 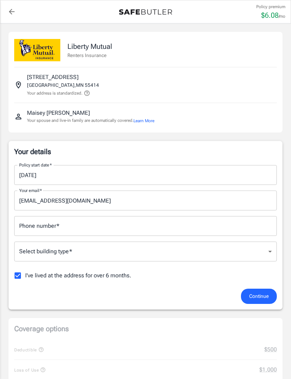 I want to click on button: Learn More, so click(x=144, y=121).